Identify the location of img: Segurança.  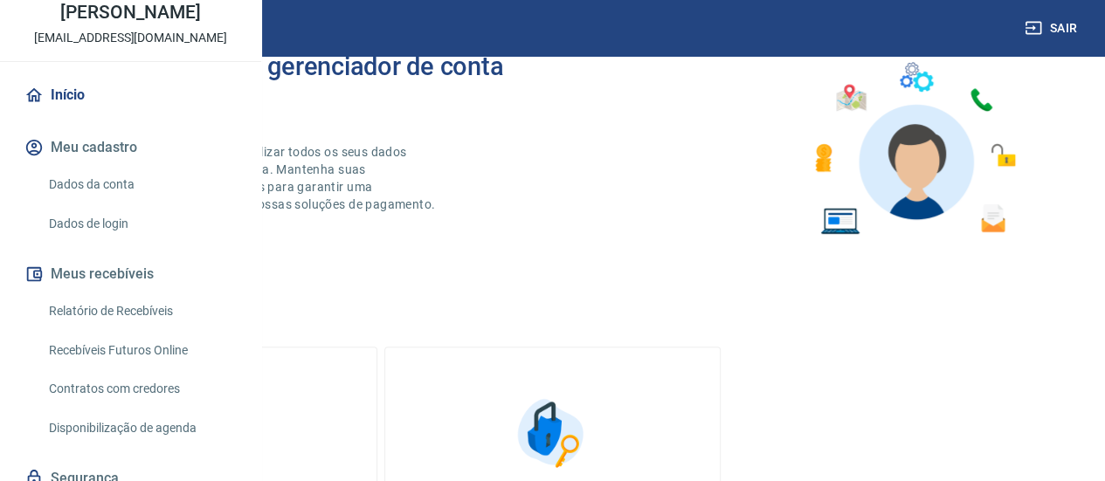
(552, 433).